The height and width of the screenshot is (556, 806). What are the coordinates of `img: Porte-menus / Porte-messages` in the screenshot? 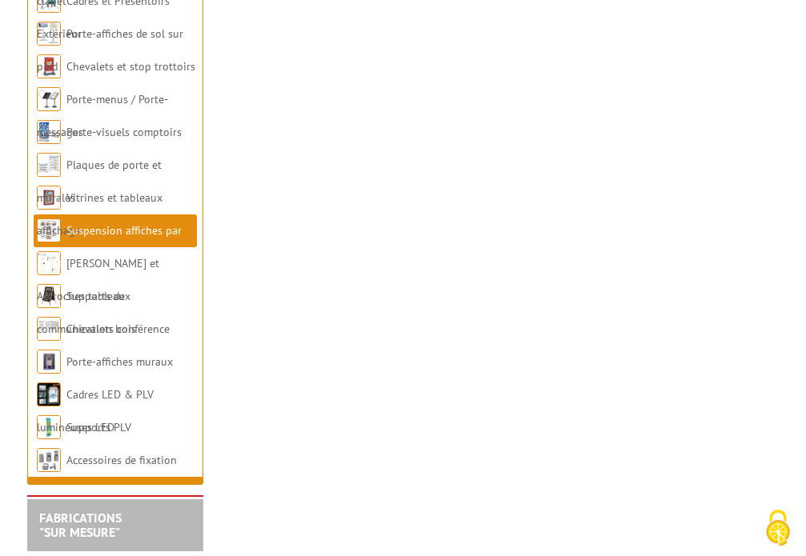 It's located at (49, 99).